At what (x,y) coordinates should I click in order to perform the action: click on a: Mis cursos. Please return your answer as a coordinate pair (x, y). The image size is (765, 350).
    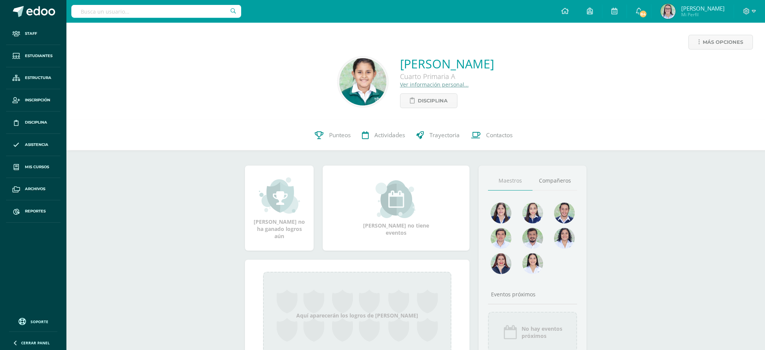
    Looking at the image, I should click on (33, 167).